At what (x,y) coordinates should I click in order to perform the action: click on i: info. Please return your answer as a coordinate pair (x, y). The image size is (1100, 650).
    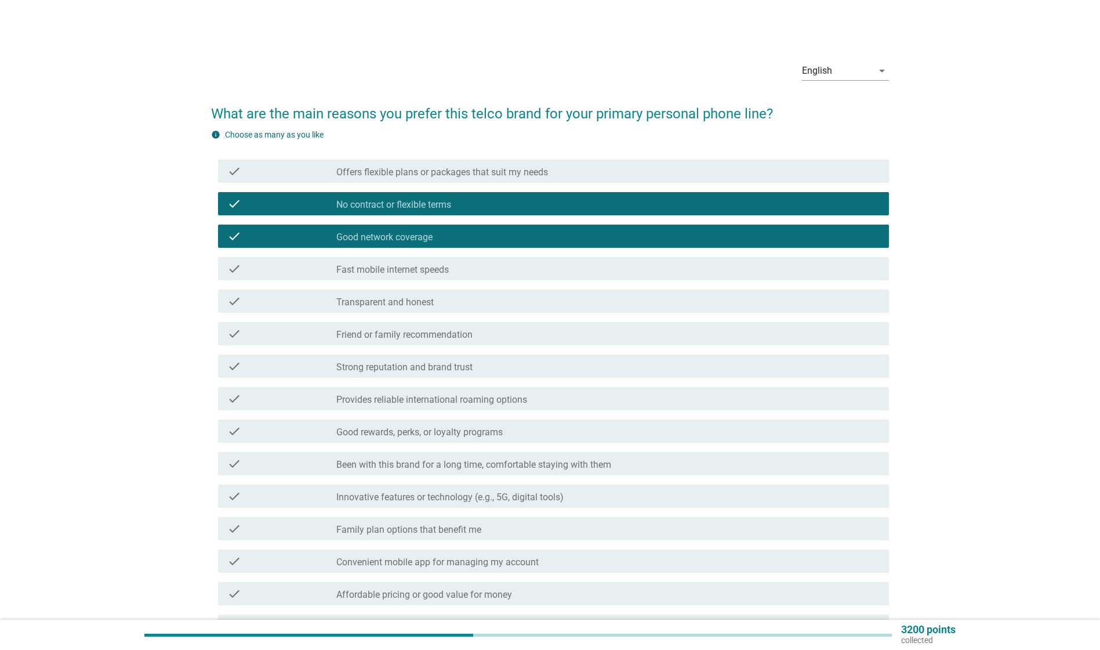
    Looking at the image, I should click on (216, 135).